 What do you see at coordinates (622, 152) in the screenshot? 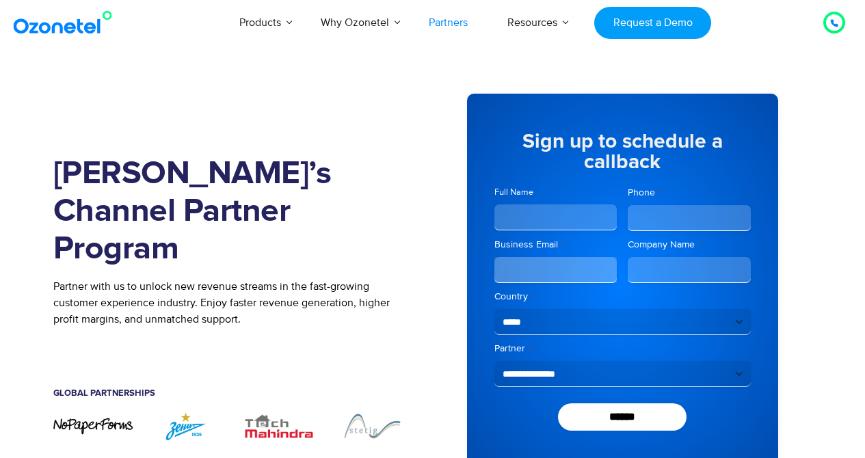
I see `h5: Sign up to schedule a callback` at bounding box center [622, 152].